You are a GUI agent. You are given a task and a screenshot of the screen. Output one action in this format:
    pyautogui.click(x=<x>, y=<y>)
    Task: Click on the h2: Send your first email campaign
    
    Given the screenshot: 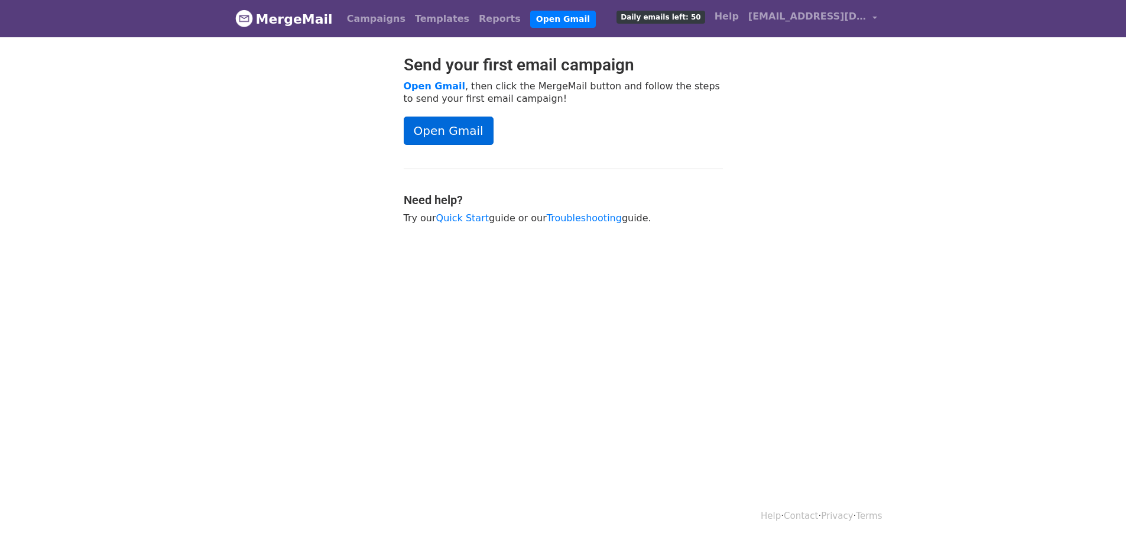 What is the action you would take?
    pyautogui.click(x=563, y=65)
    